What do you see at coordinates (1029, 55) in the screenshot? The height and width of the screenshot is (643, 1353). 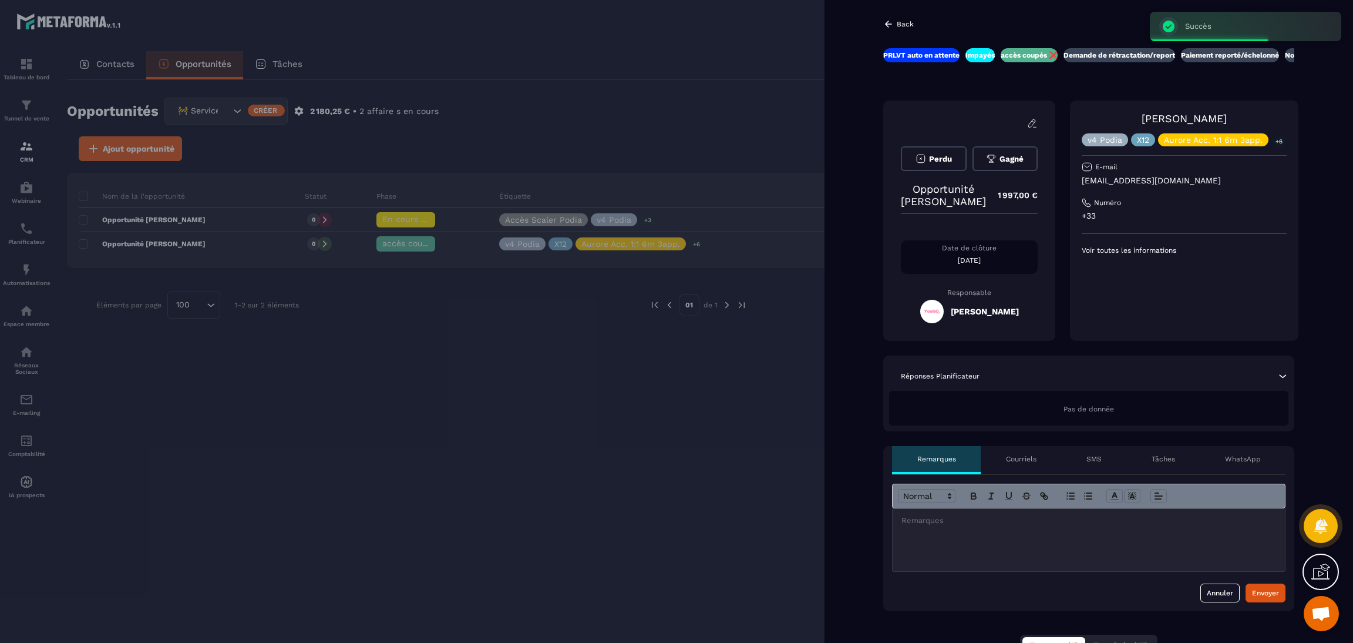 I see `p: accès coupés ❌` at bounding box center [1029, 55].